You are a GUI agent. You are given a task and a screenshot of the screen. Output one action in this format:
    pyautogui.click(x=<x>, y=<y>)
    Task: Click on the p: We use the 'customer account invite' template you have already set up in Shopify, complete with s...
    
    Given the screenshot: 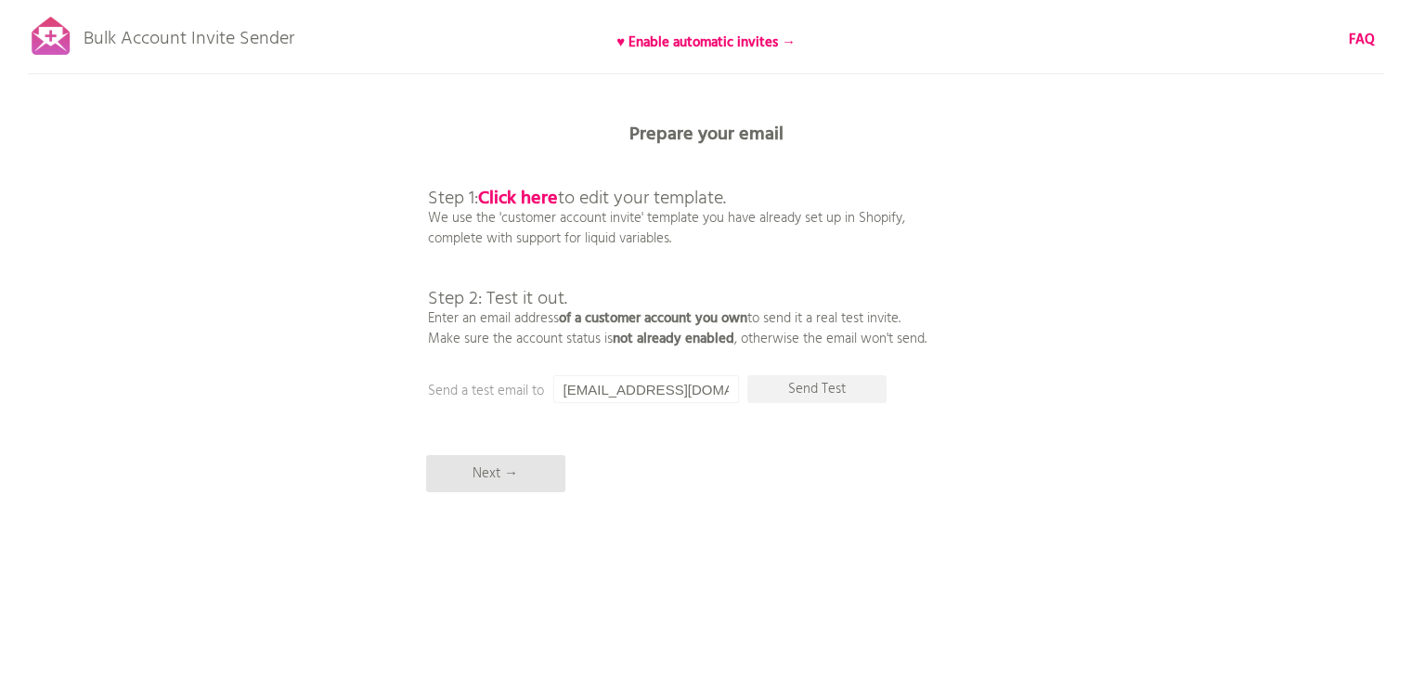 What is the action you would take?
    pyautogui.click(x=677, y=249)
    